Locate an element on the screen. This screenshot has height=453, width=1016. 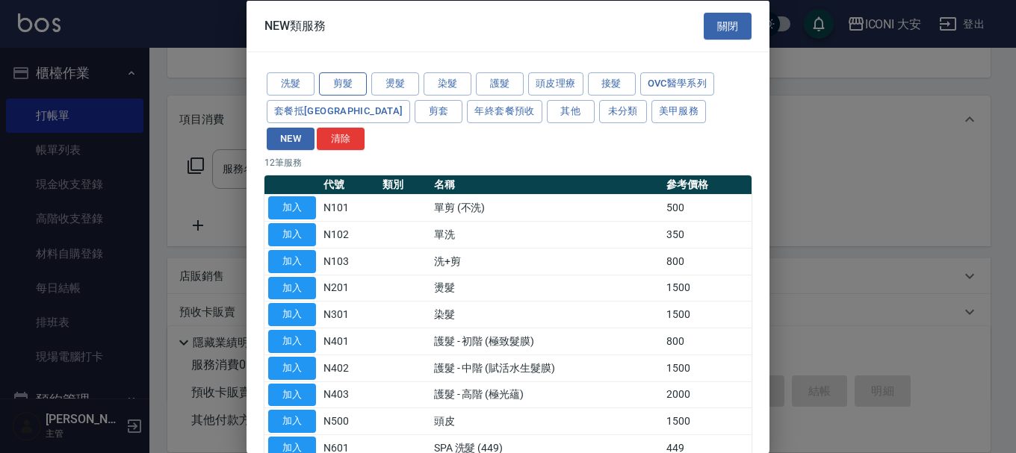
td: N103 is located at coordinates (349, 261).